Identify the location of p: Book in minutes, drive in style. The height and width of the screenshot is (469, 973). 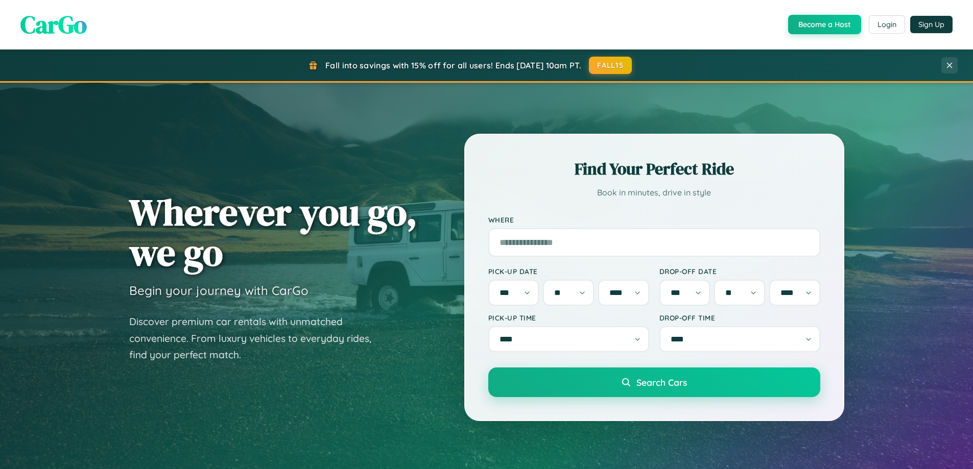
(654, 193).